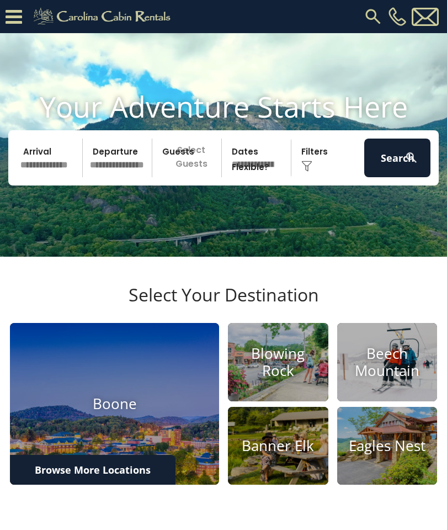 This screenshot has height=530, width=447. What do you see at coordinates (388, 362) in the screenshot?
I see `a: Beech Mountain` at bounding box center [388, 362].